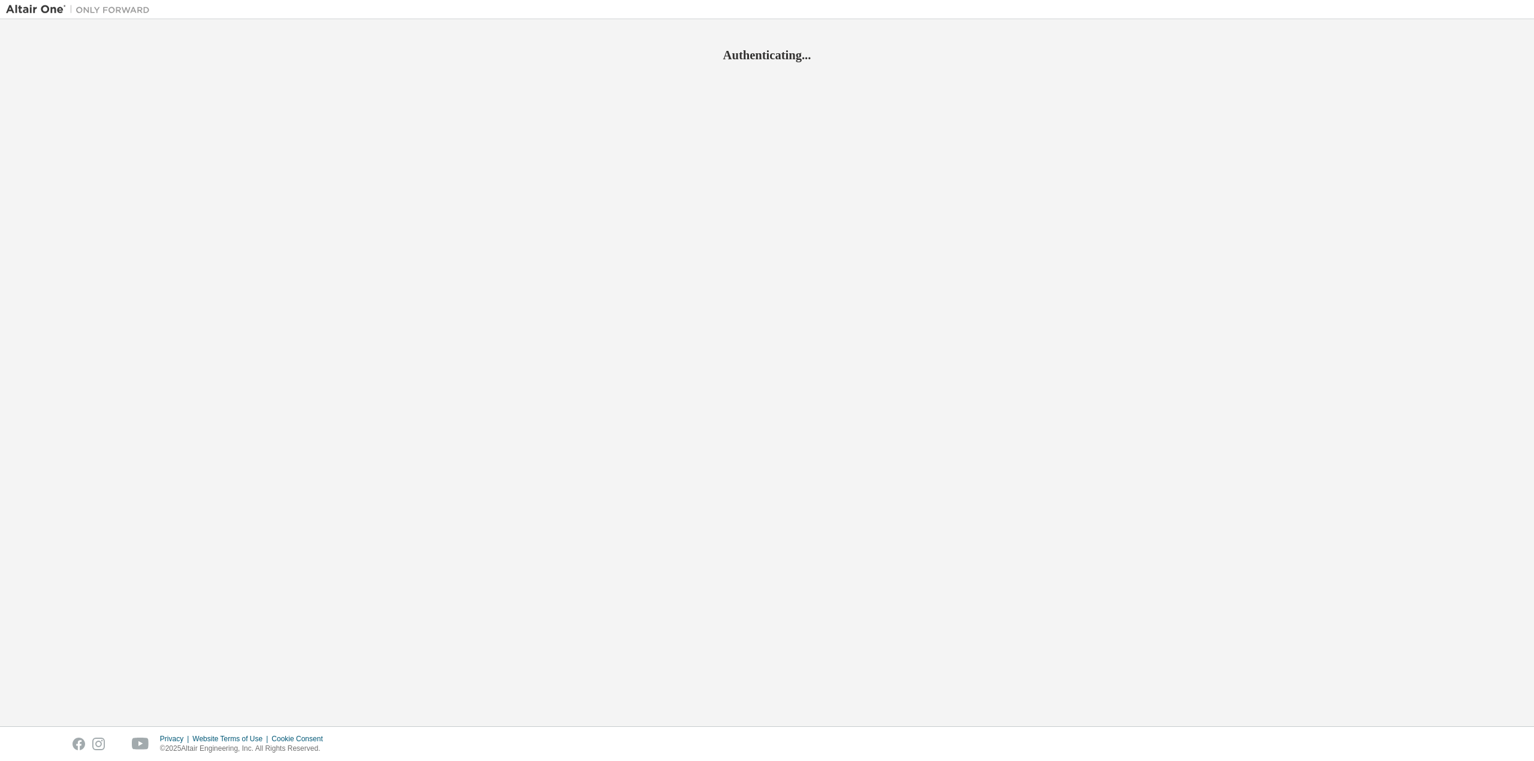  I want to click on img: Altair One, so click(81, 10).